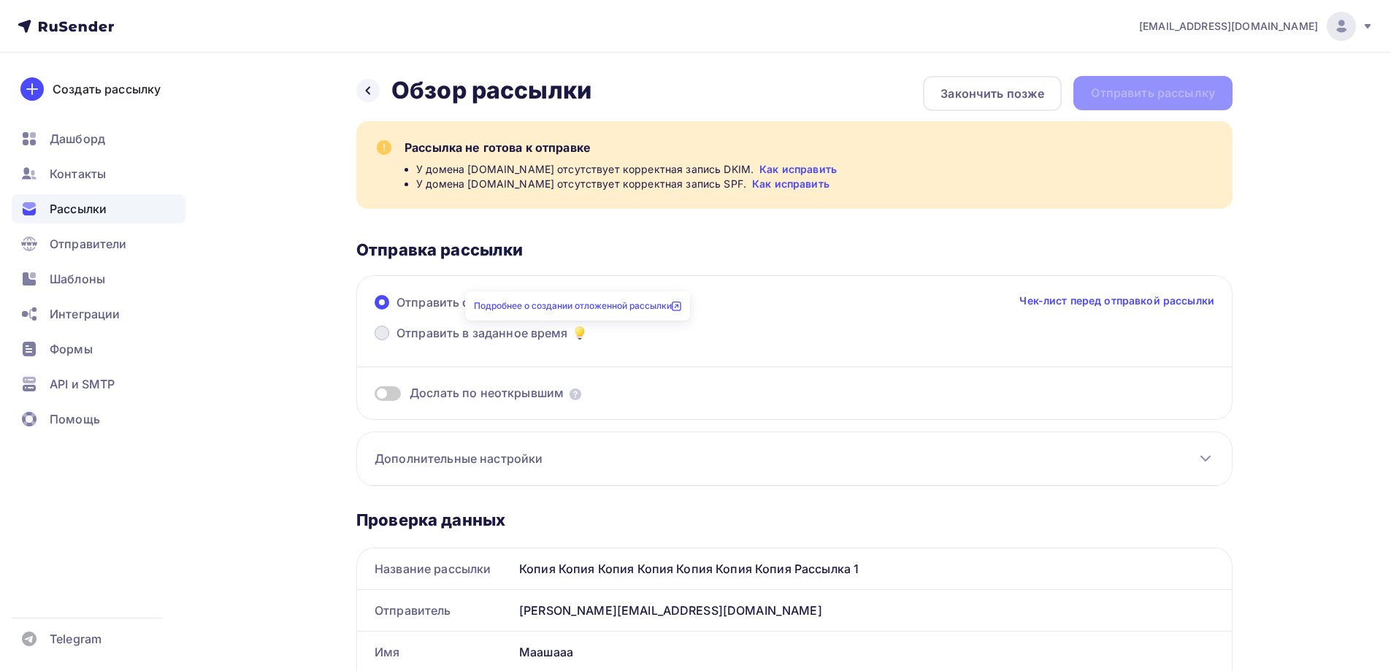 This screenshot has width=1391, height=671. I want to click on span: Отправители, so click(88, 244).